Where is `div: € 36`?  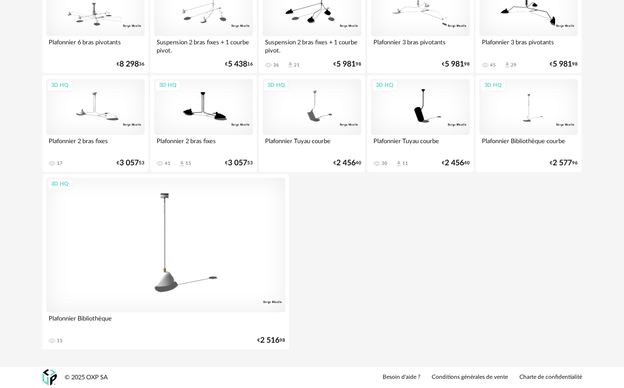
div: € 36 is located at coordinates (130, 64).